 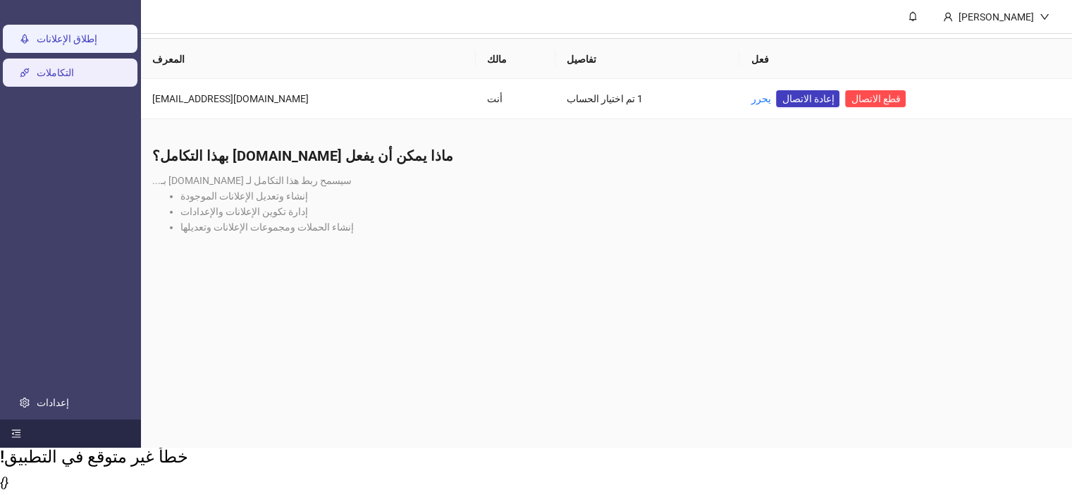 What do you see at coordinates (605, 99) in the screenshot?
I see `font: 1 تم اختيار الحساب` at bounding box center [605, 99].